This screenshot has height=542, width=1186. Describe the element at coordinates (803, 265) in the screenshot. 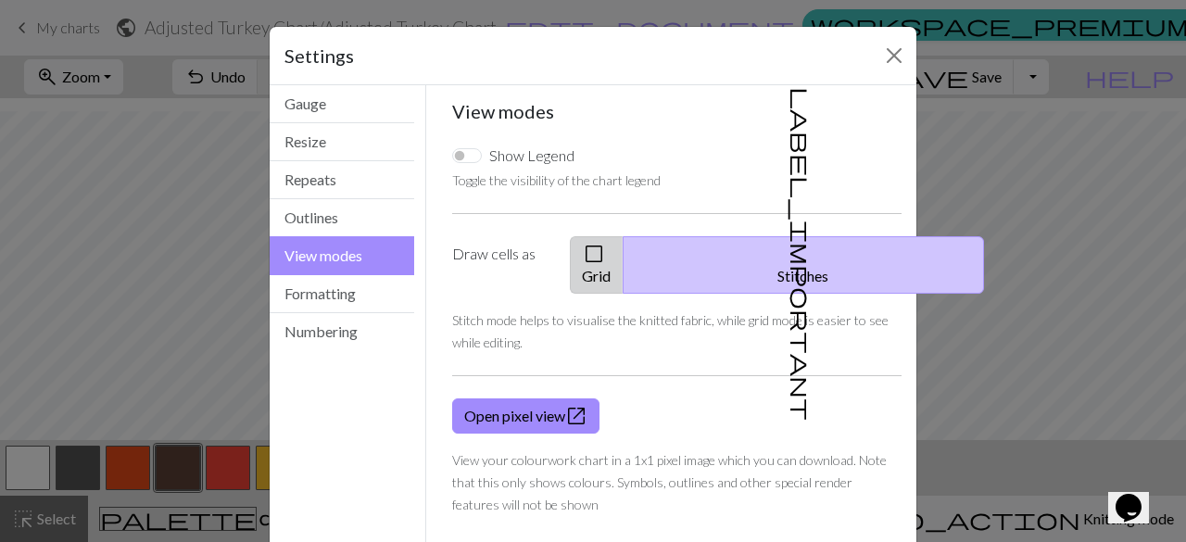

I see `button: Stitches` at that location.